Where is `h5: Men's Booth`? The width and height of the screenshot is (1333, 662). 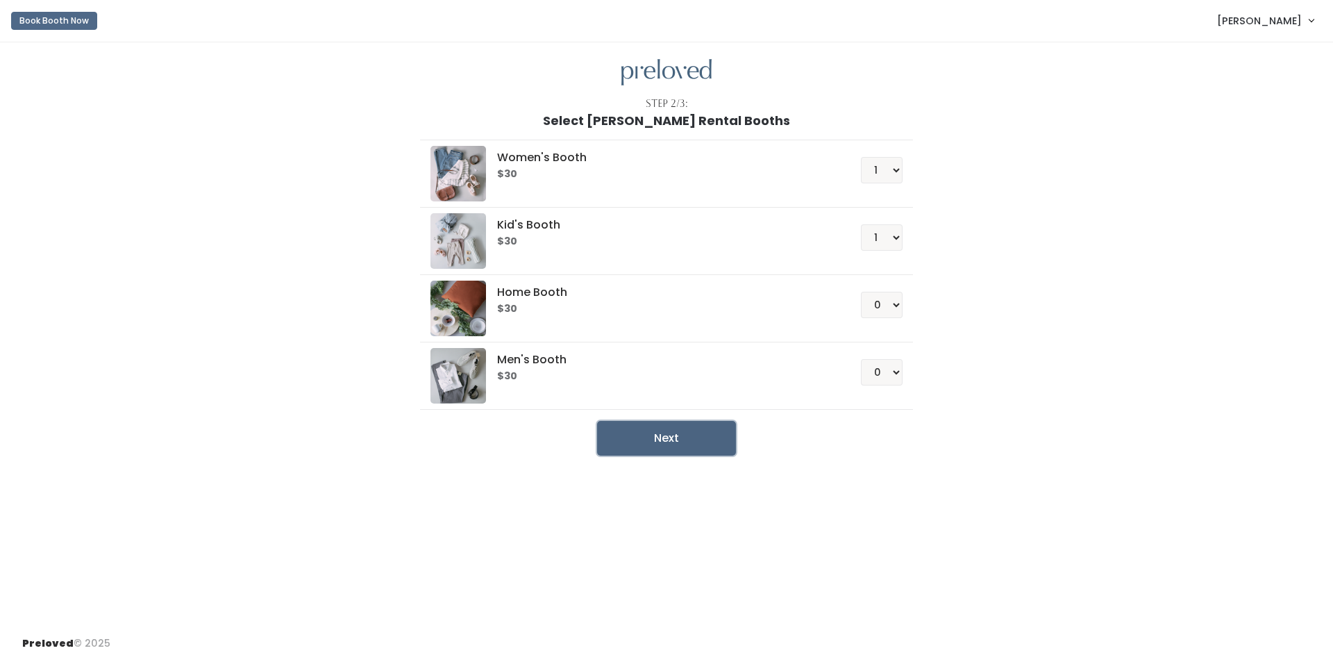
h5: Men's Booth is located at coordinates (662, 360).